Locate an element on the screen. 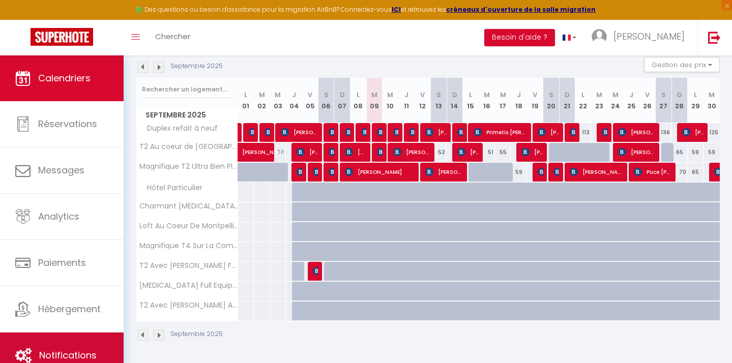 This screenshot has height=363, width=732. th: 10 is located at coordinates (391, 100).